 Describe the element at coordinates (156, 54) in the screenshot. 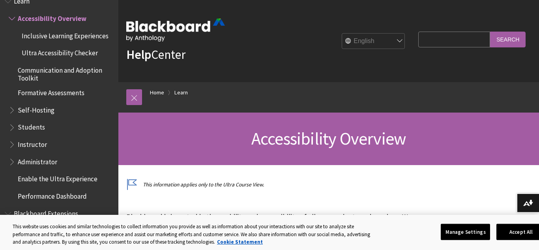

I see `a: HelpCenter` at that location.